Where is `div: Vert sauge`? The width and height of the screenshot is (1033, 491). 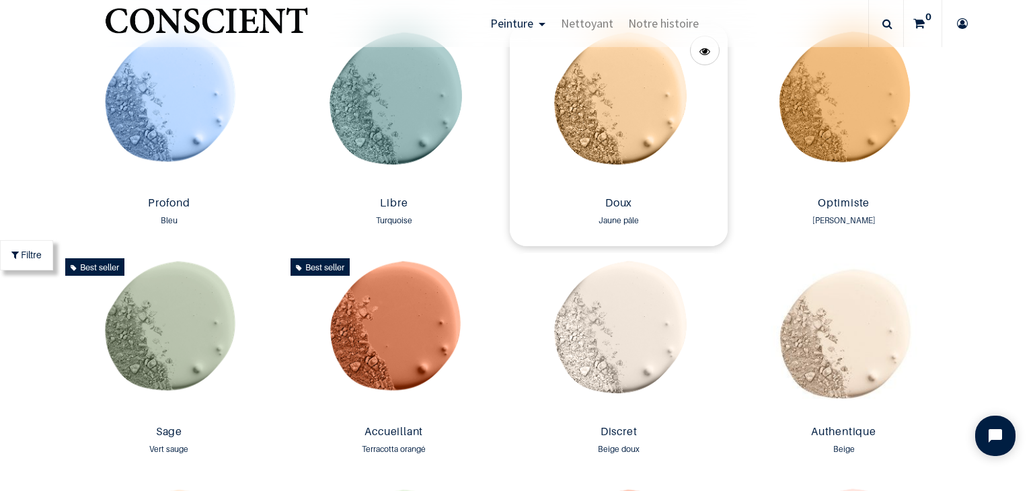
div: Vert sauge is located at coordinates (169, 449).